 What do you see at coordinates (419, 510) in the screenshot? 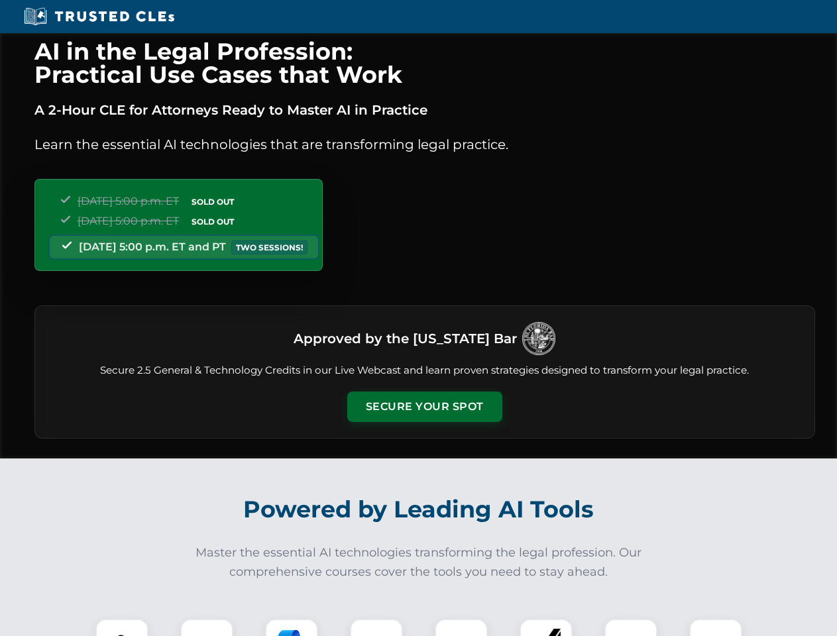
I see `h2: Powered by Leading AI Tools` at bounding box center [419, 510].